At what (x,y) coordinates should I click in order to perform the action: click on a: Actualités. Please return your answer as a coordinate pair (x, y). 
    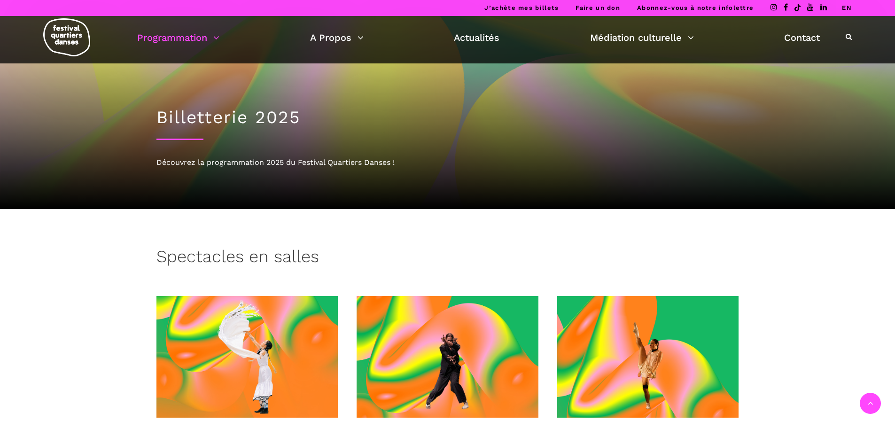
    Looking at the image, I should click on (476, 38).